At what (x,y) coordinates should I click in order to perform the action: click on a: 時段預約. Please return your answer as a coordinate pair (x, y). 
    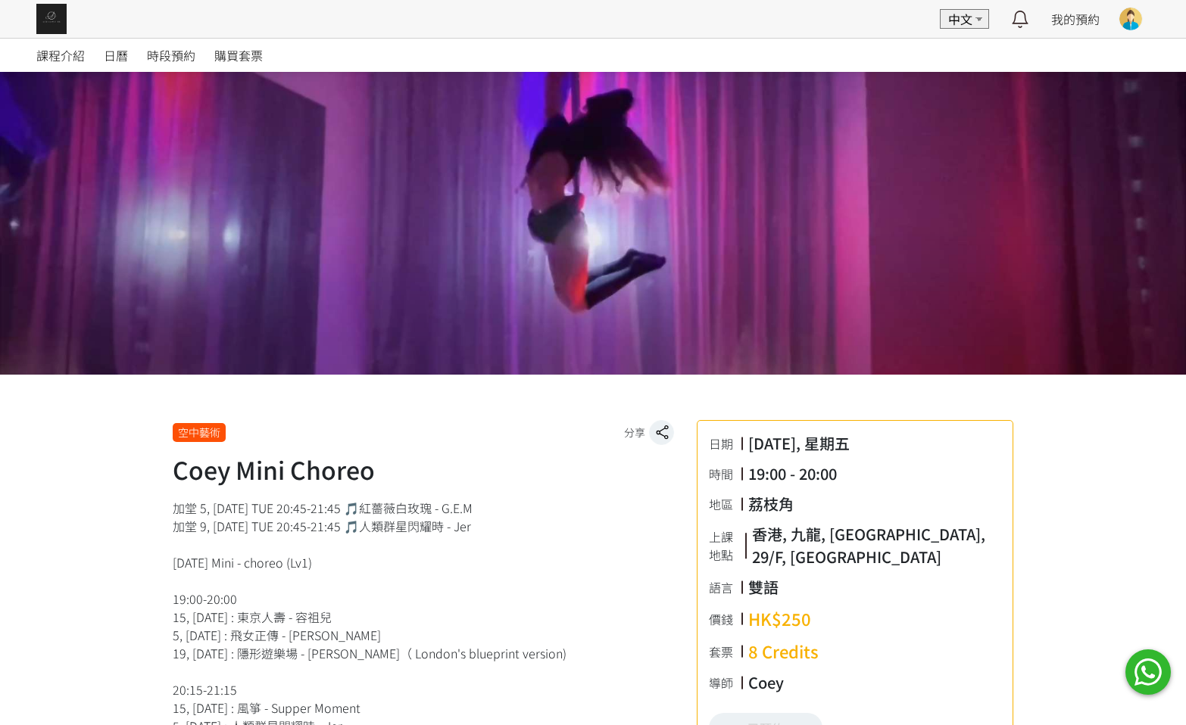
    Looking at the image, I should click on (171, 55).